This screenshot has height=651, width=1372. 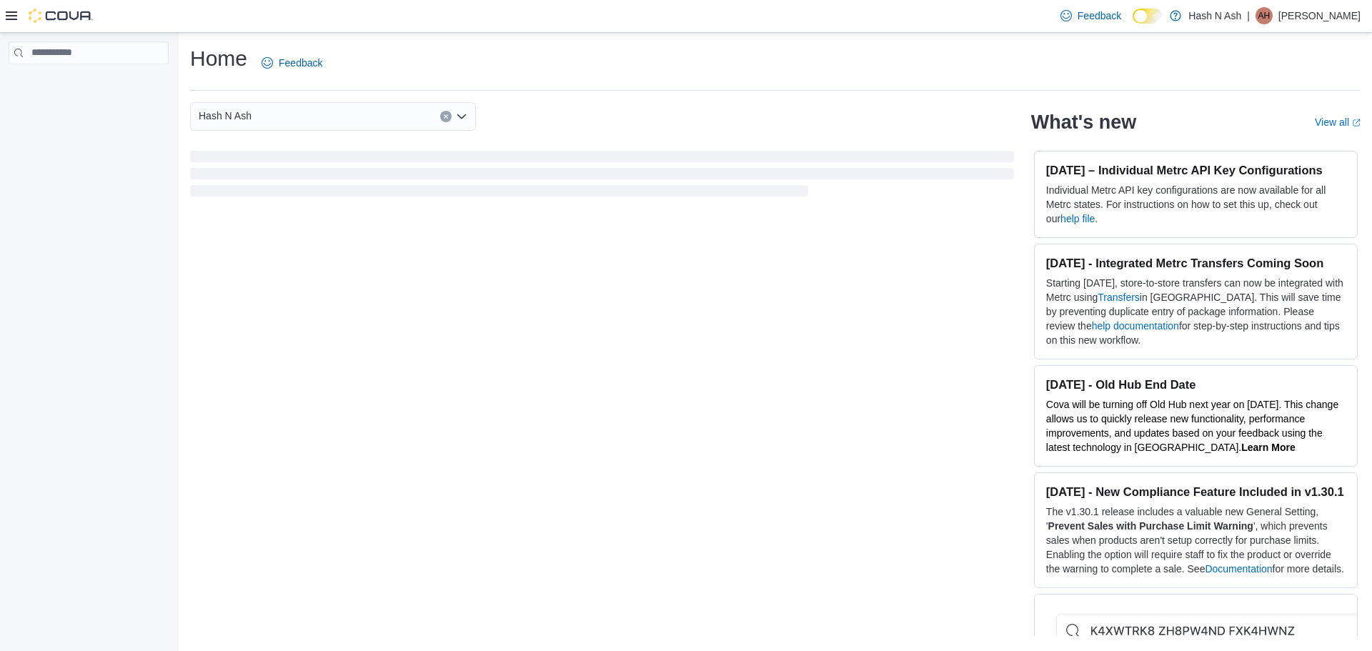 What do you see at coordinates (1196, 204) in the screenshot?
I see `p: Individual Metrc API key configurations are now available for all Metrc states. For instructions ...` at bounding box center [1196, 204].